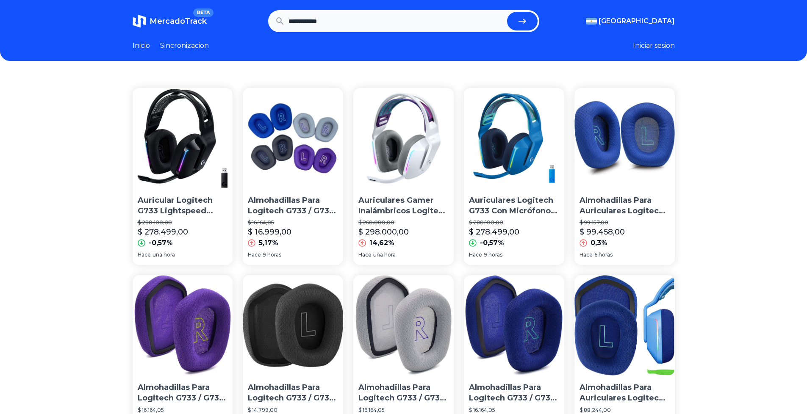 This screenshot has height=414, width=807. I want to click on p: Almohadillas Para Auriculares Logitech (g733), Azul/1 Par, so click(624, 393).